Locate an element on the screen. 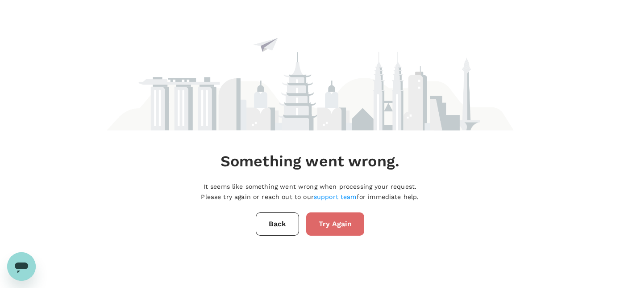 Image resolution: width=620 pixels, height=288 pixels. p: It seems like something went wrong when processing your request. Please try again or reach out to... is located at coordinates (310, 191).